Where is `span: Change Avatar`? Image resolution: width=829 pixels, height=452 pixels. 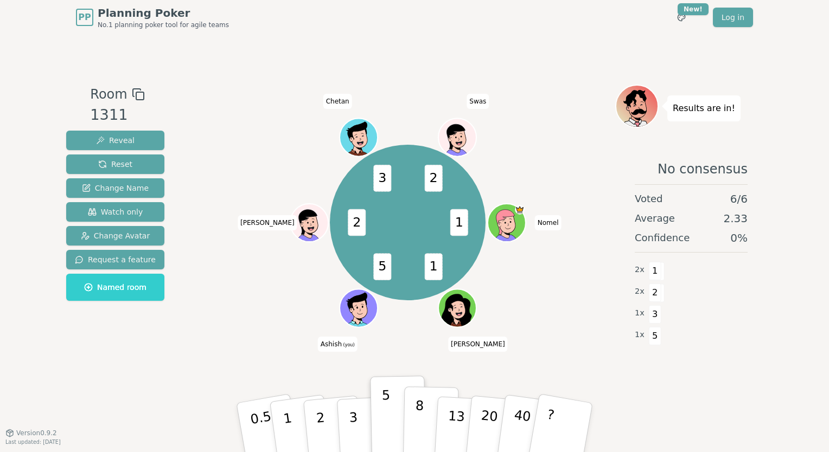
span: Change Avatar is located at coordinates (116, 236).